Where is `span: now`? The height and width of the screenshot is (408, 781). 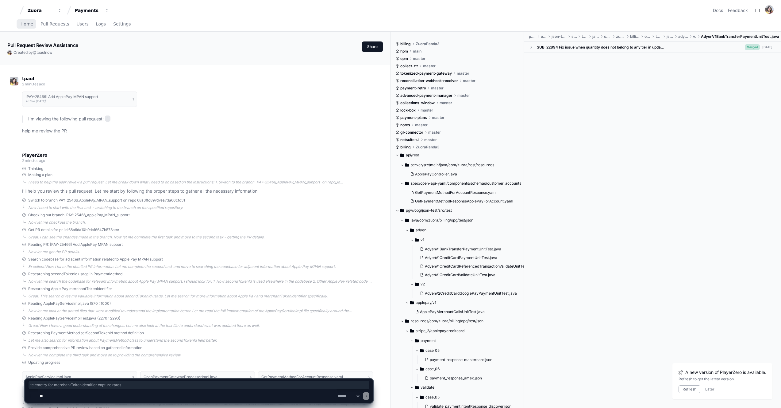 span: now is located at coordinates (49, 52).